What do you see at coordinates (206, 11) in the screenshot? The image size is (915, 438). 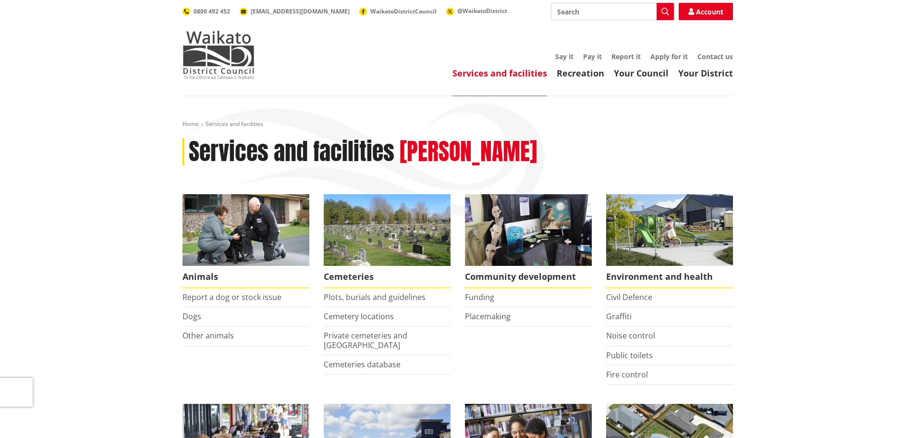 I see `a: 0800 492 452` at bounding box center [206, 11].